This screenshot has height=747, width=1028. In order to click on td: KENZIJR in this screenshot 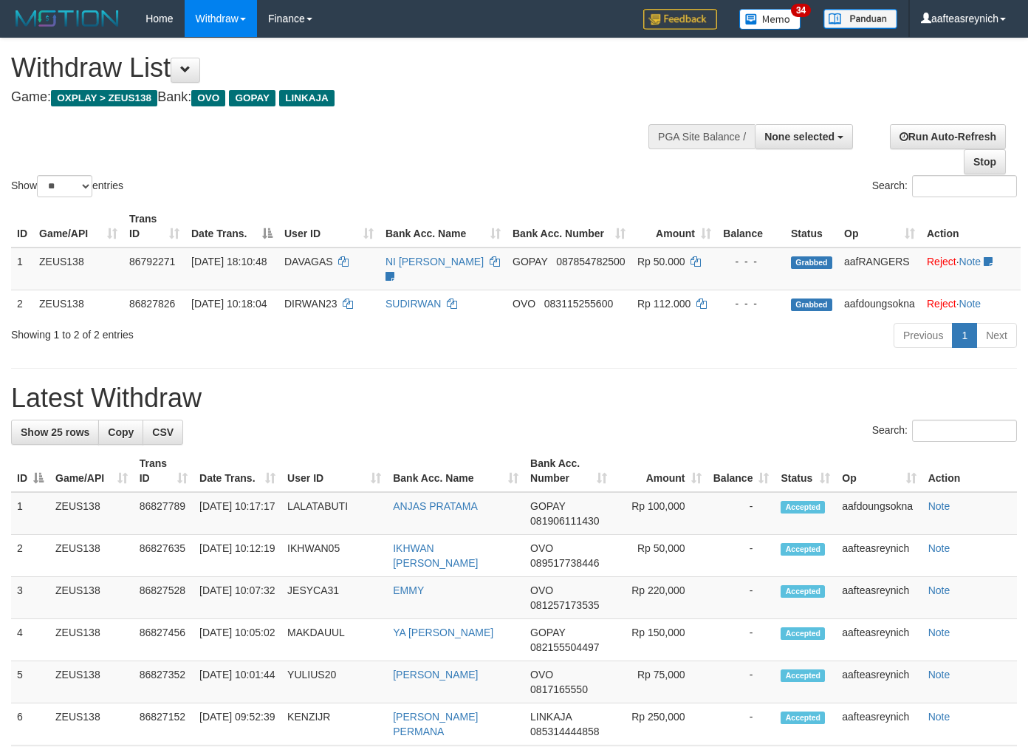, I will do `click(334, 724)`.